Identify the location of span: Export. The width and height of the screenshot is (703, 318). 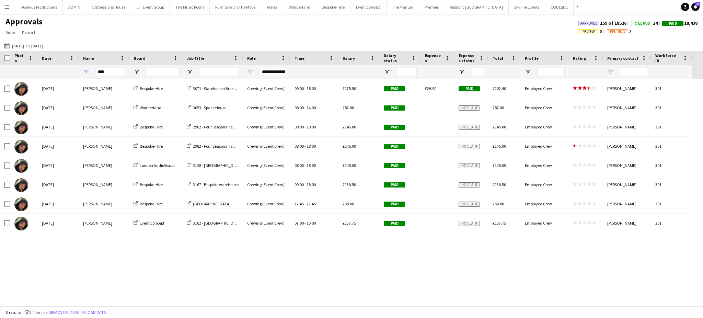
(28, 33).